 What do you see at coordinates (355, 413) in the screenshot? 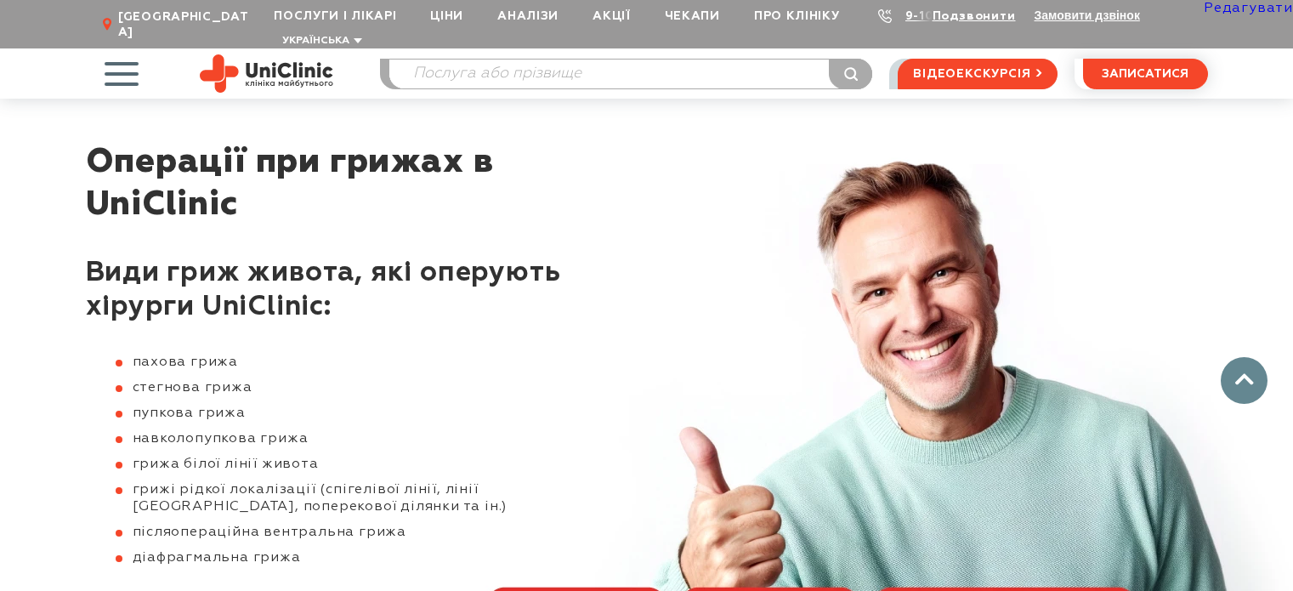
I see `li: пупкова грижа` at bounding box center [355, 413].